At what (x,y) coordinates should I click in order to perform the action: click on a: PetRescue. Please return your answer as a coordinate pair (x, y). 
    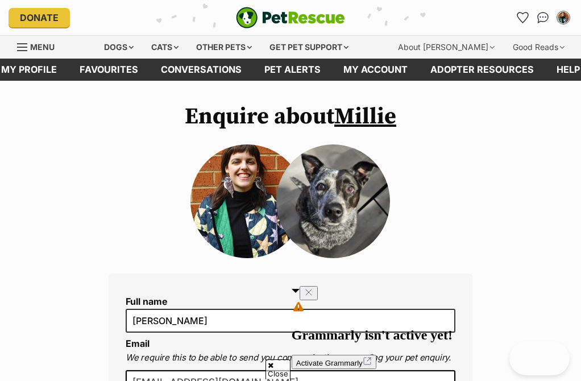
    Looking at the image, I should click on (291, 18).